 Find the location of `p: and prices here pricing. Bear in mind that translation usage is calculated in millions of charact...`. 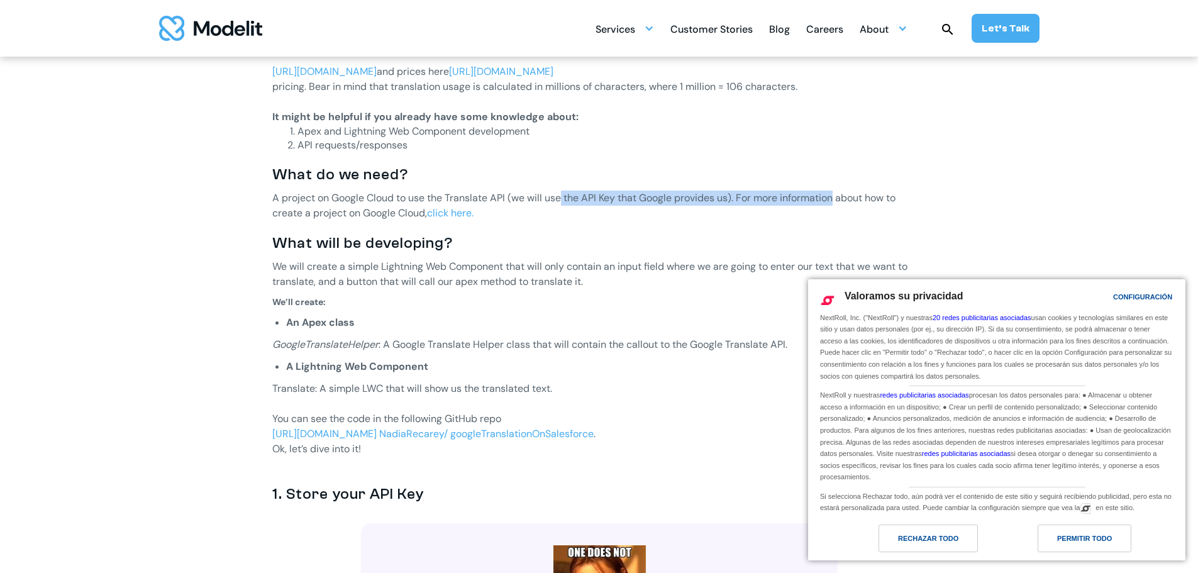

p: and prices here pricing. Bear in mind that translation usage is calculated in millions of charact... is located at coordinates (600, 79).